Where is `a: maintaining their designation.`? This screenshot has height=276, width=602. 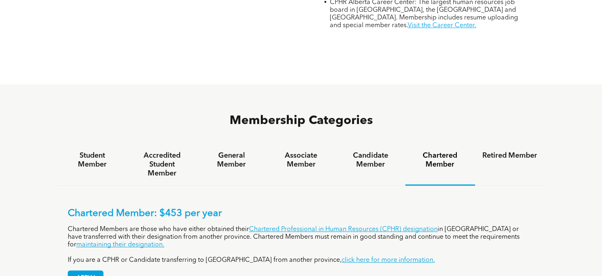
a: maintaining their designation. is located at coordinates (120, 245).